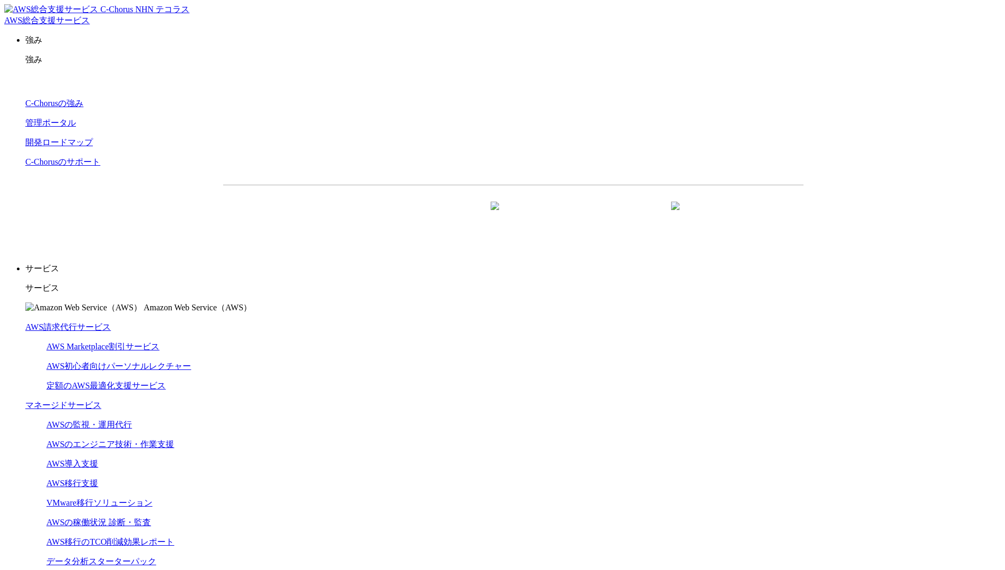 The height and width of the screenshot is (570, 1005). Describe the element at coordinates (99, 522) in the screenshot. I see `a: AWSの稼働状況 診断・監査` at that location.